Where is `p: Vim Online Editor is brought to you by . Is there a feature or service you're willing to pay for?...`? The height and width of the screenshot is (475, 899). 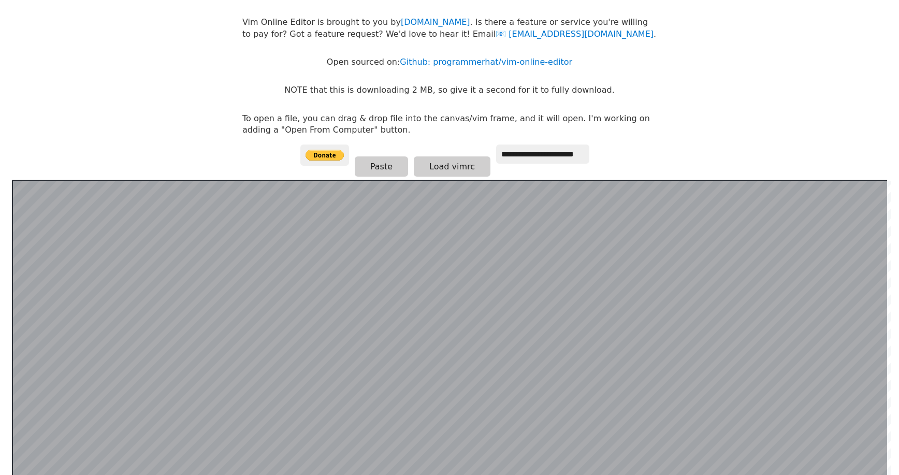
p: Vim Online Editor is brought to you by . Is there a feature or service you're willing to pay for?... is located at coordinates (450, 28).